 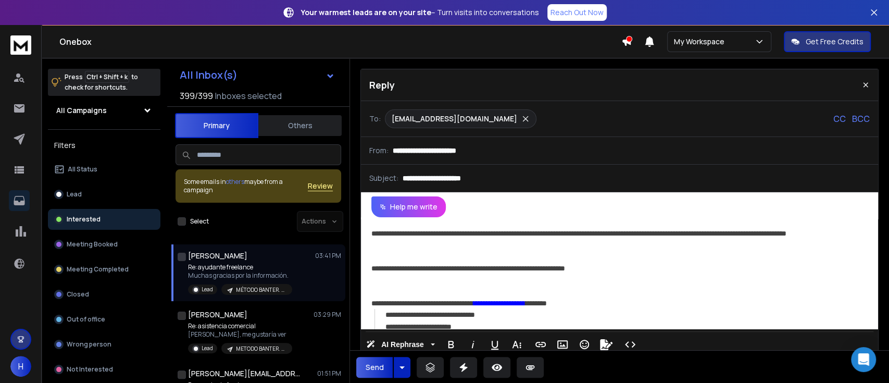 What do you see at coordinates (541, 344) in the screenshot?
I see `button: Insert Link (Ctrl+K)` at bounding box center [541, 344].